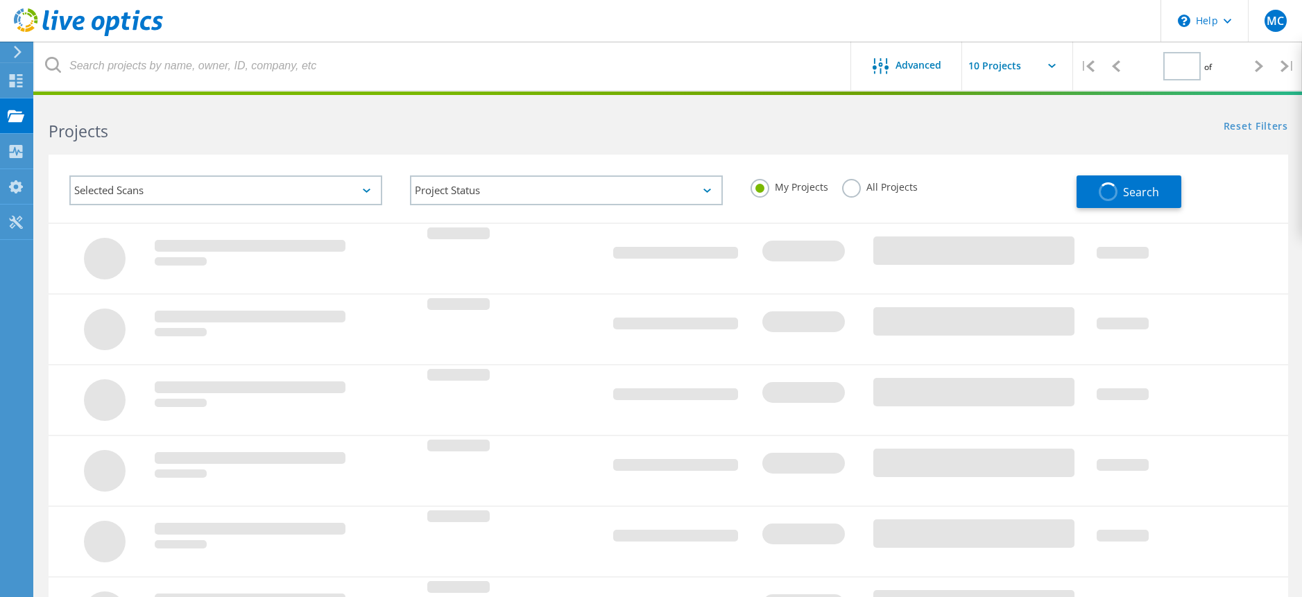  I want to click on span: Search, so click(1141, 192).